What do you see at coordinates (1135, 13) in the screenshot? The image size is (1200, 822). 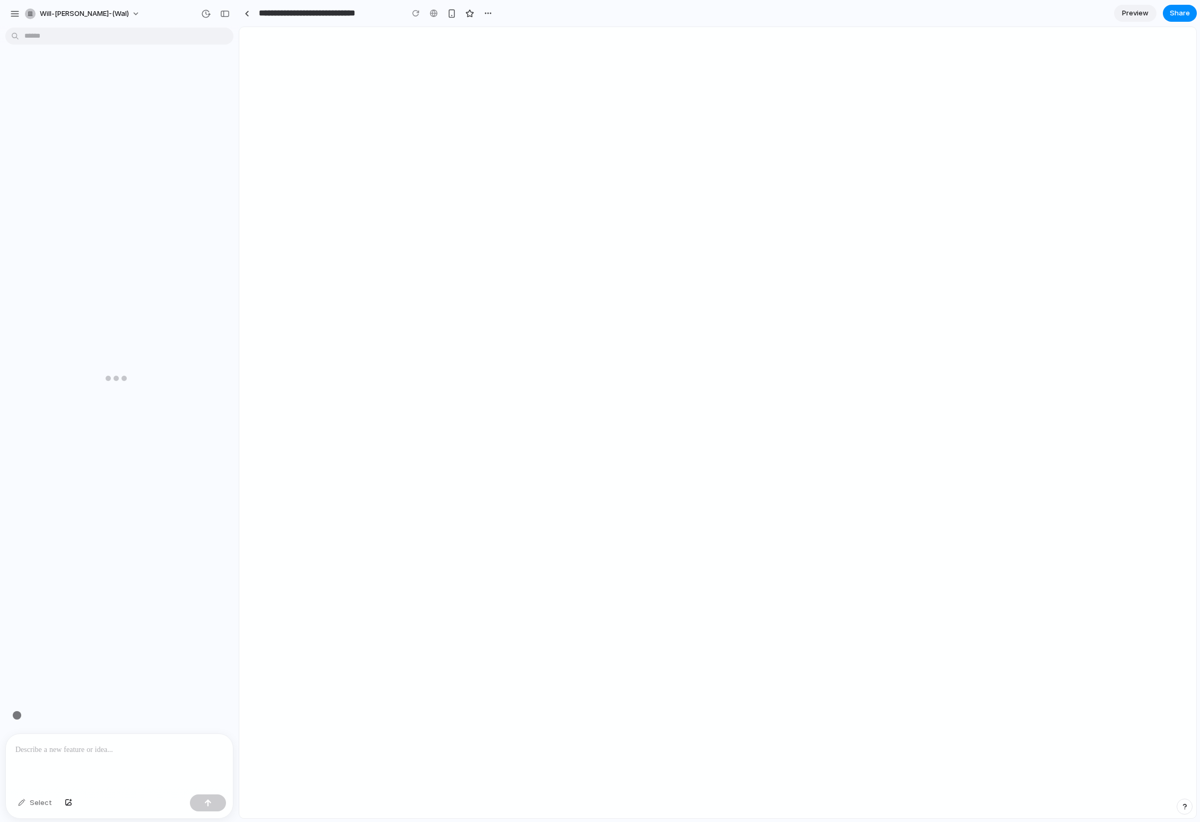 I see `span: Preview` at bounding box center [1135, 13].